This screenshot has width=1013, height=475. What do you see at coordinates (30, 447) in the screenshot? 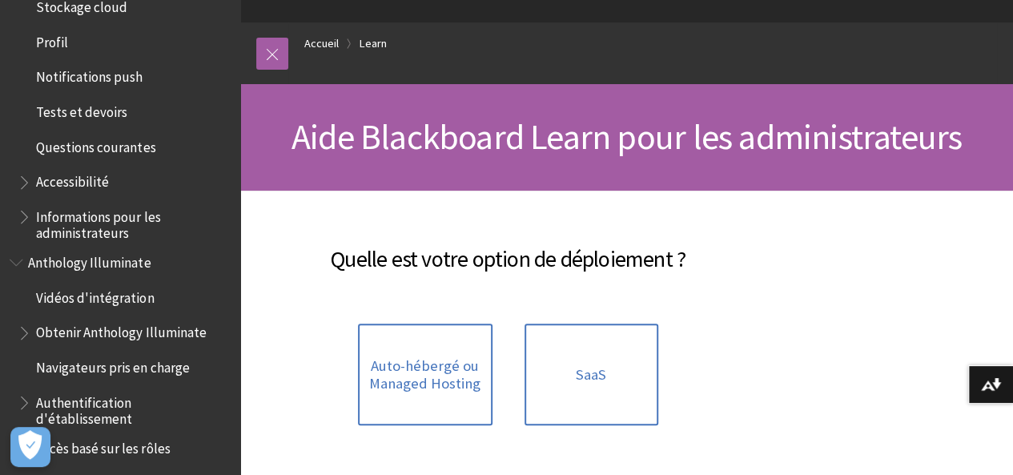
I see `button: Ouvrir le centre de préférences` at bounding box center [30, 447].